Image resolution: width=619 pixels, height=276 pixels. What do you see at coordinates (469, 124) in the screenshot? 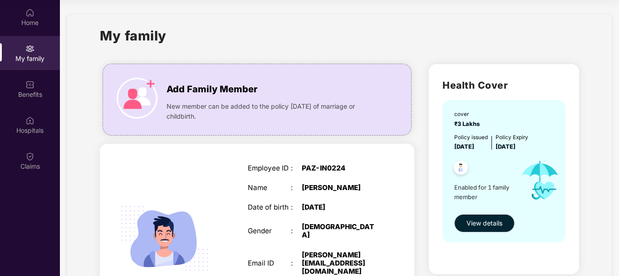
I see `span: ₹3 Lakhs` at bounding box center [469, 124].